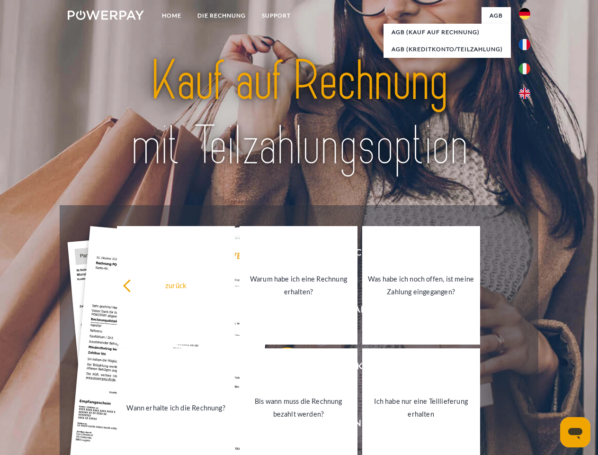  Describe the element at coordinates (525, 93) in the screenshot. I see `img: en` at that location.